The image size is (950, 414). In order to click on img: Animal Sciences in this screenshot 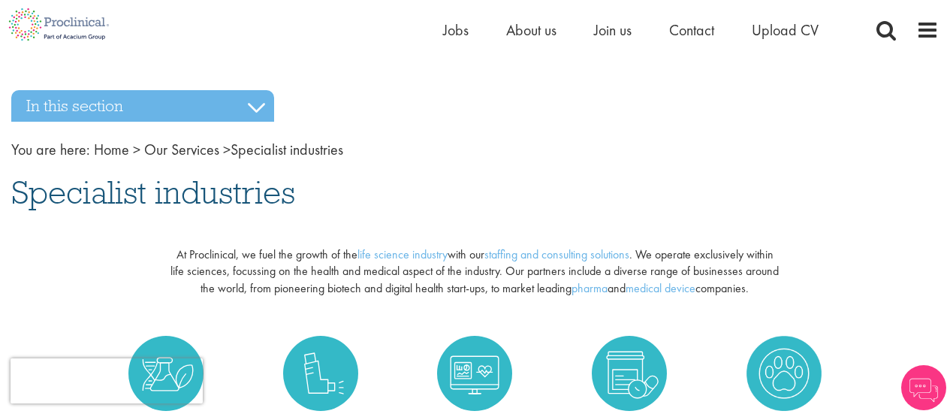, I will do `click(784, 373)`.